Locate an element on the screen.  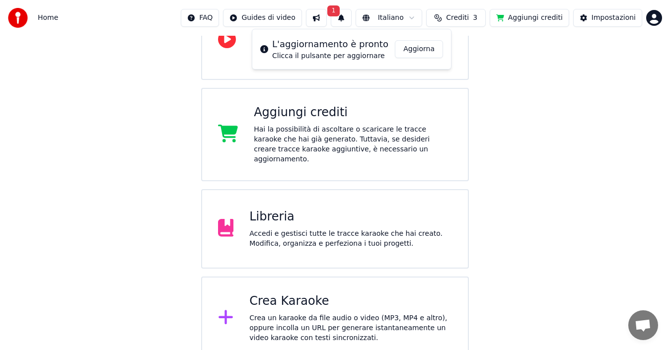
div: Clicca il pulsante per aggiornare is located at coordinates (330, 56).